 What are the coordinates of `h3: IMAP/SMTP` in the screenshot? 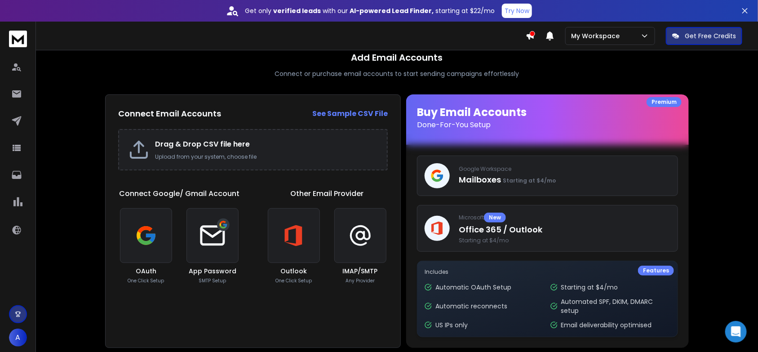 It's located at (360, 271).